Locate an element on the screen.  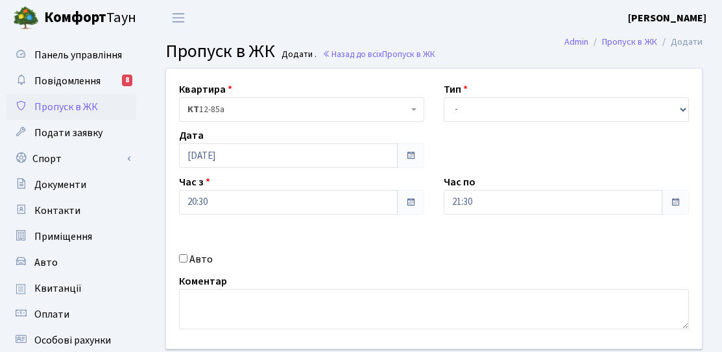
li: Додати is located at coordinates (680, 42).